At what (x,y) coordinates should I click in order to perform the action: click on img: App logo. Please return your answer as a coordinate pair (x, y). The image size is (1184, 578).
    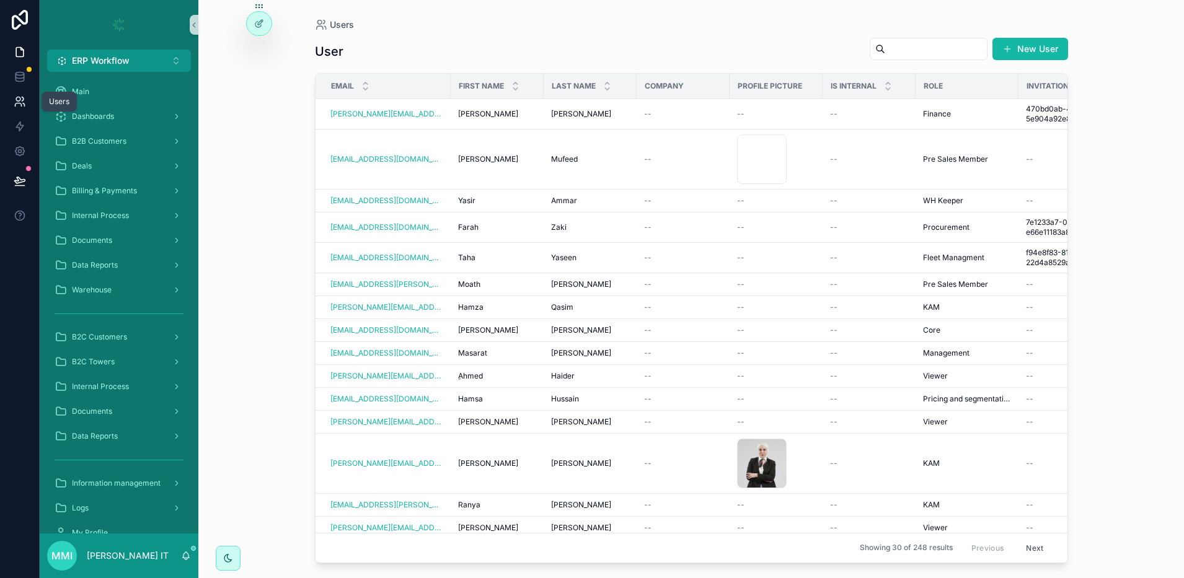
    Looking at the image, I should click on (119, 25).